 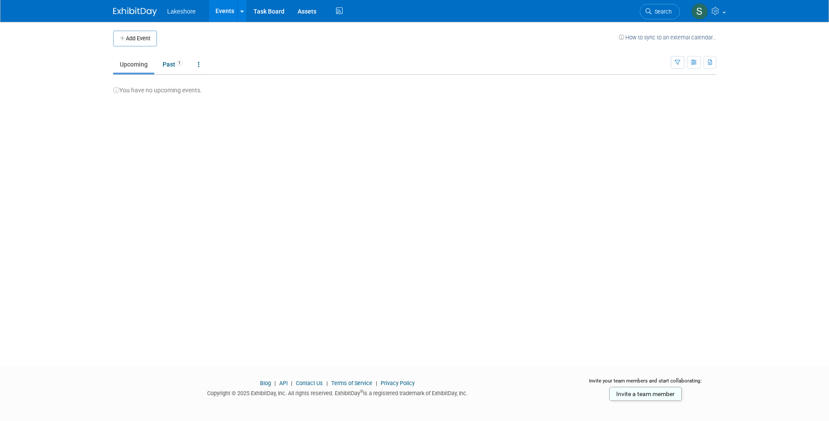 I want to click on div: Invite your team members and start collaborating:, so click(x=646, y=383).